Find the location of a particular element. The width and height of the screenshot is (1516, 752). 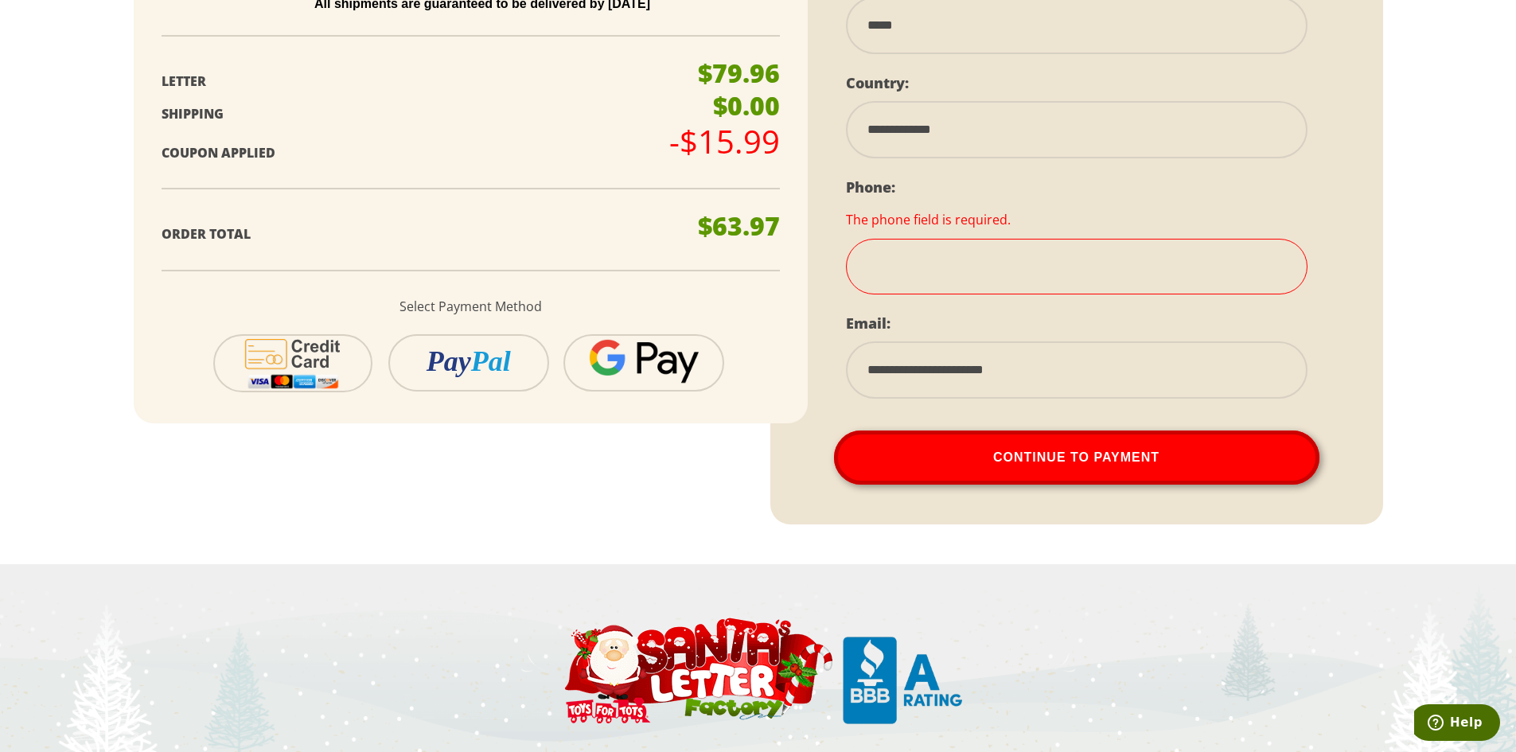

img: cc-icon-2.svg is located at coordinates (293, 363).